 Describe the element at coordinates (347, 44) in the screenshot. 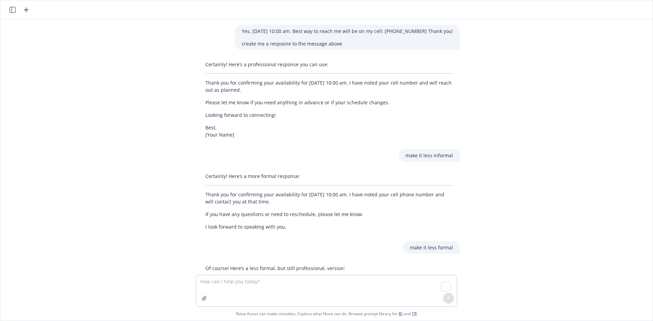

I see `p: create me a resposne to the message above` at that location.